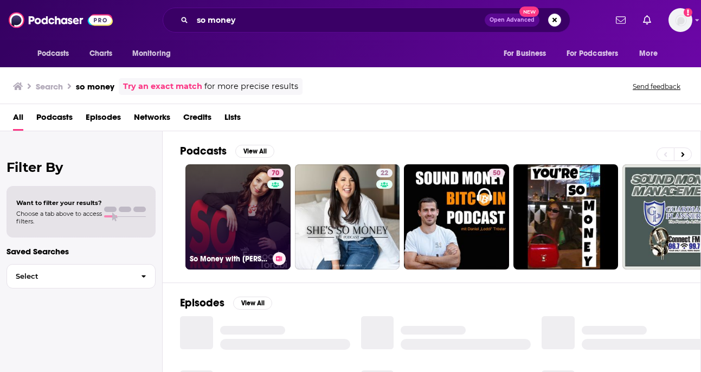  Describe the element at coordinates (232, 119) in the screenshot. I see `a: Lists` at that location.